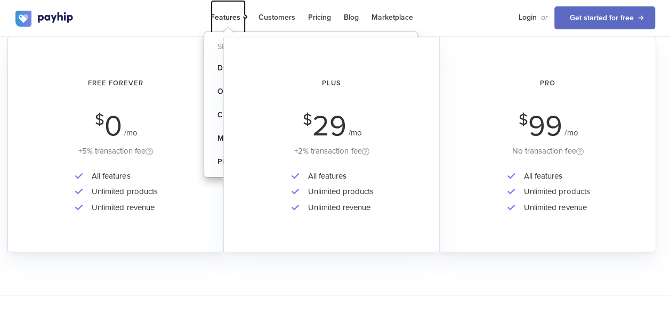  Describe the element at coordinates (113, 126) in the screenshot. I see `span: 0` at that location.